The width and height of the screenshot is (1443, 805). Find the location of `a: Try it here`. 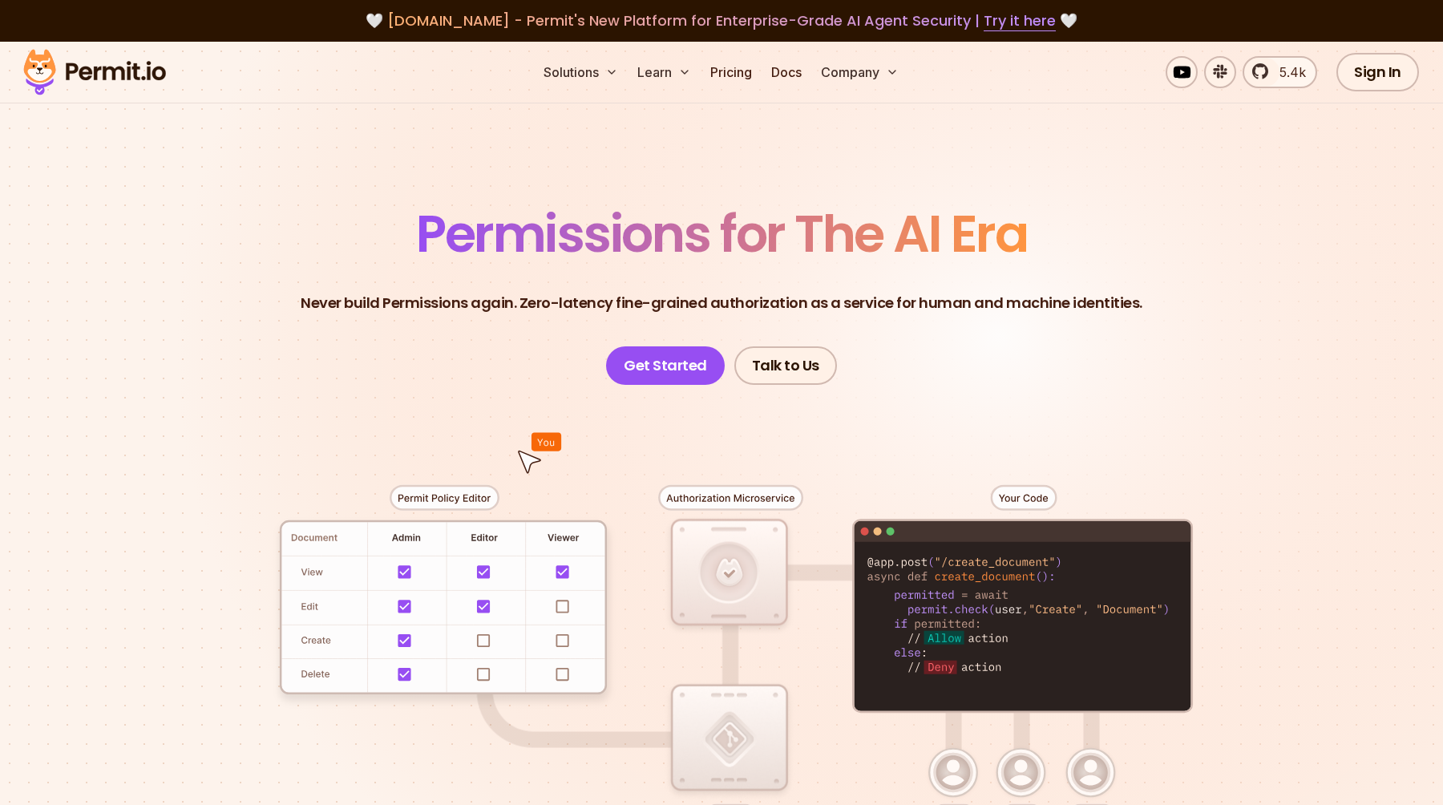

a: Try it here is located at coordinates (1020, 21).